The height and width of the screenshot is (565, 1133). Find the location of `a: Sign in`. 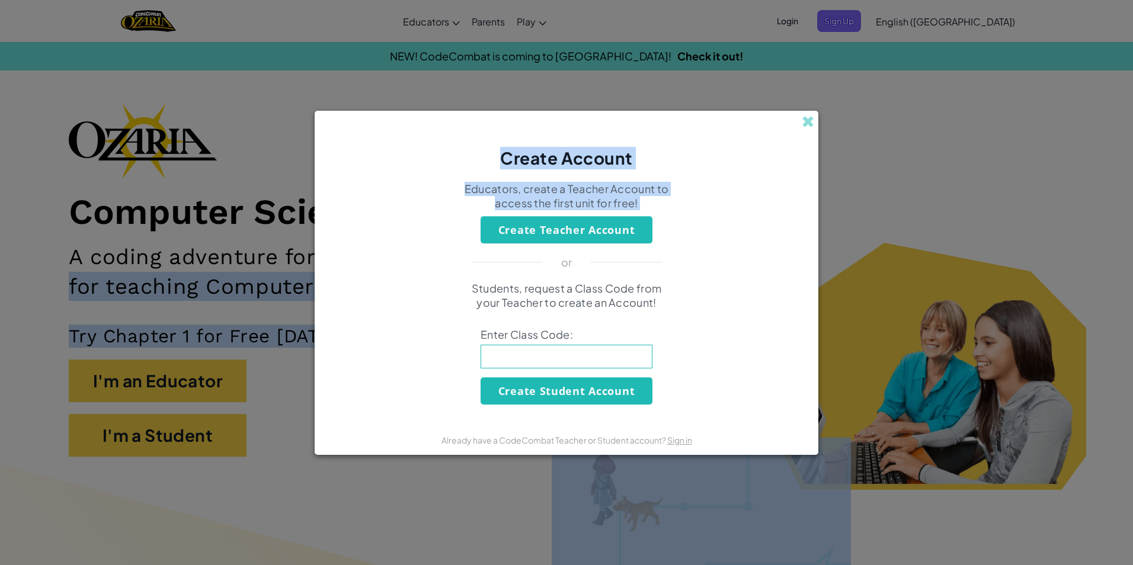

a: Sign in is located at coordinates (680, 440).